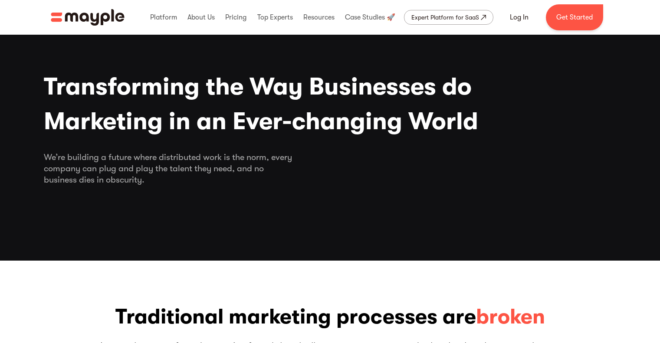 Image resolution: width=660 pixels, height=343 pixels. Describe the element at coordinates (330, 104) in the screenshot. I see `h1: Transforming the Way Businesses do` at that location.